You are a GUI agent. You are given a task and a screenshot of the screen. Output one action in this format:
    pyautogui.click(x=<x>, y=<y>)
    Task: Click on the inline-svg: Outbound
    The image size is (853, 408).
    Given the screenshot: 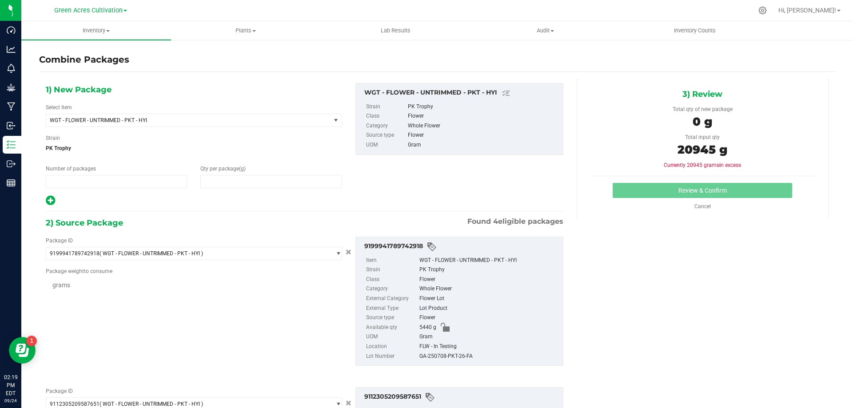 What is the action you would take?
    pyautogui.click(x=11, y=164)
    